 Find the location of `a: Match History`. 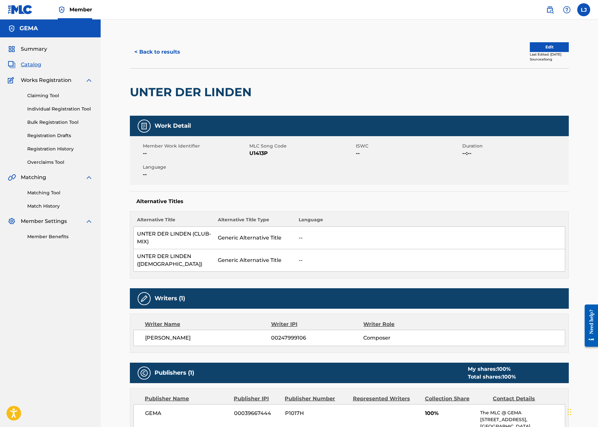

a: Match History is located at coordinates (60, 206).